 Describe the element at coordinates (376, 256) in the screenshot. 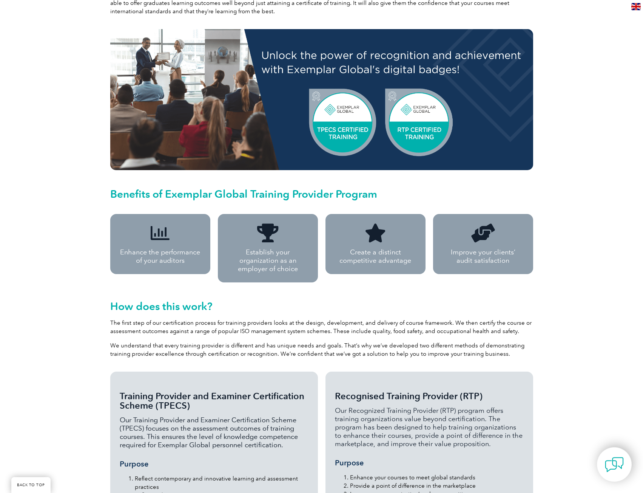

I see `p: Create a distinct competitive advantage` at that location.